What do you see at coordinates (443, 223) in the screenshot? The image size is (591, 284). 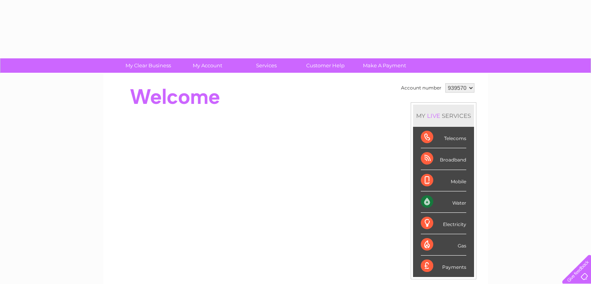 I see `div: Electricity` at bounding box center [443, 223].